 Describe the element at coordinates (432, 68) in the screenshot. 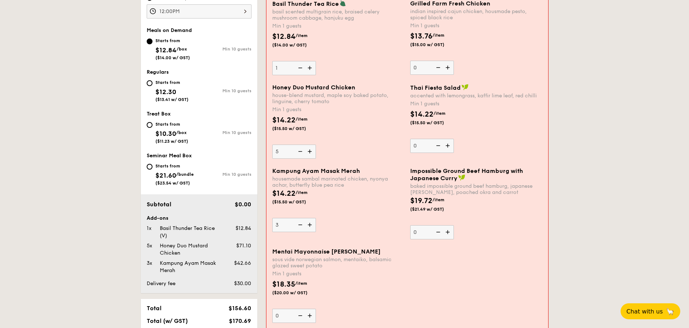

I see `input: Grilled Farm Fresh Chickenindian inspired cajun chicken, housmade pesto, spiced black riceMin 1 g...` at that location.